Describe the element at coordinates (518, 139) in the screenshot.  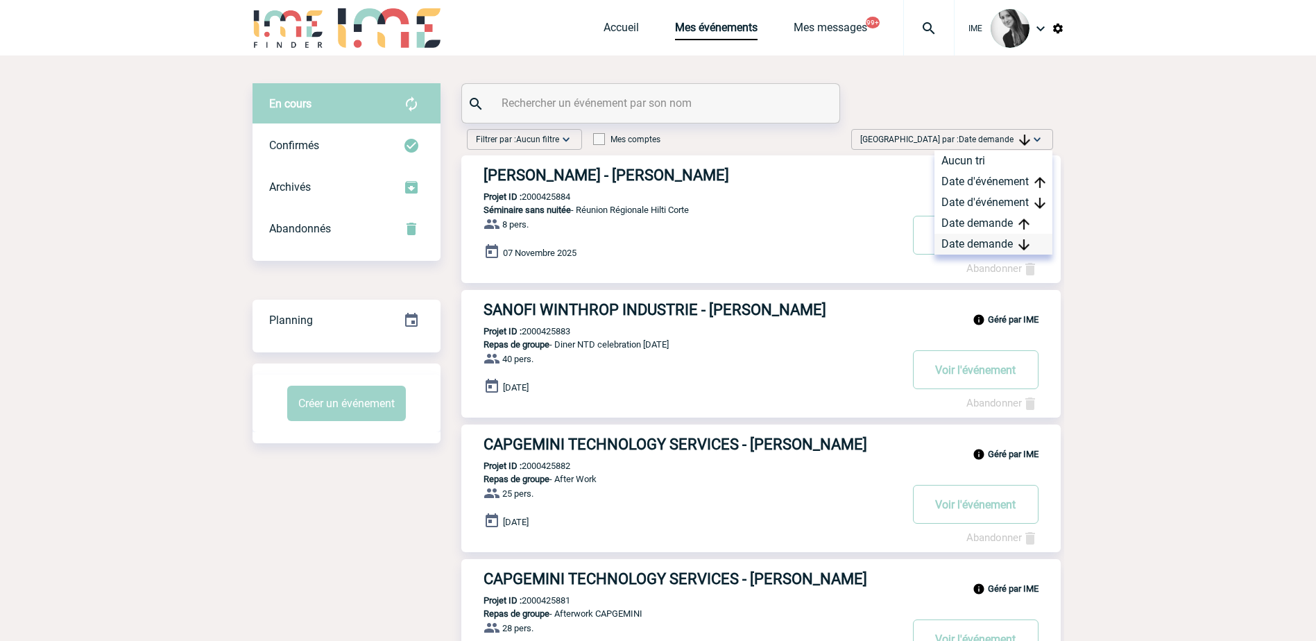
I see `span: Filtrer par :` at that location.